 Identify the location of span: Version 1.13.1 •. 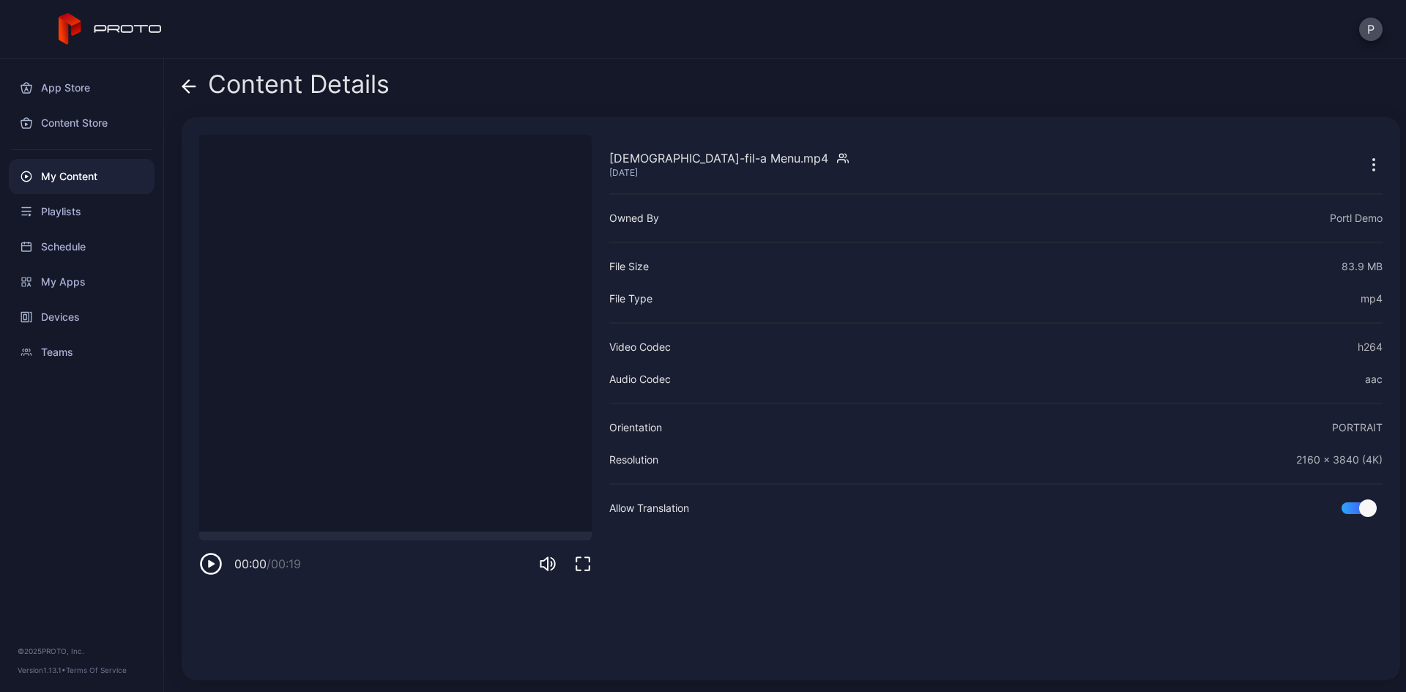
(42, 670).